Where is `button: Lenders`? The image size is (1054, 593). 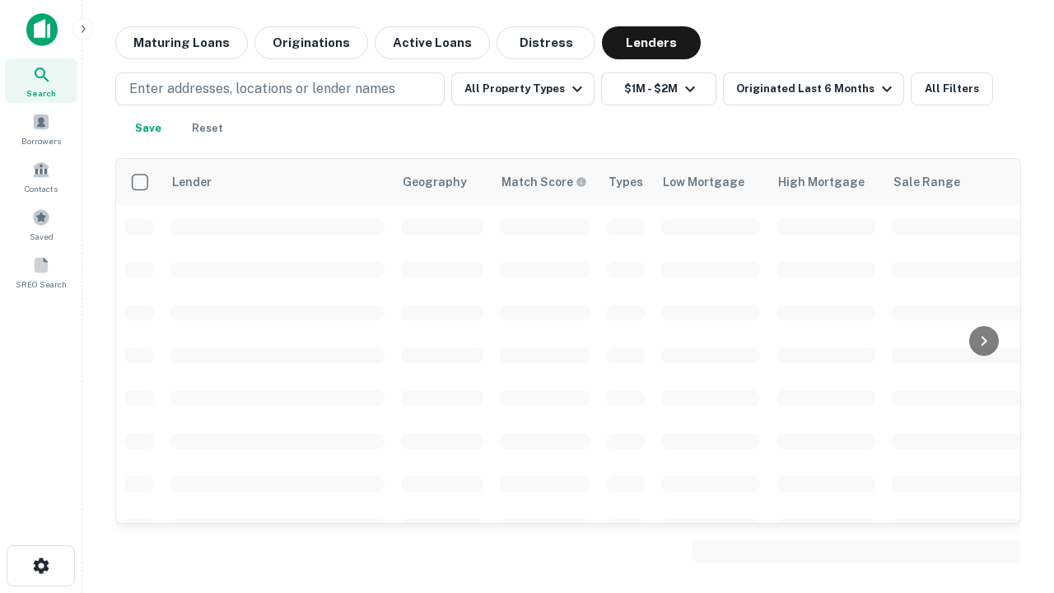
button: Lenders is located at coordinates (652, 43).